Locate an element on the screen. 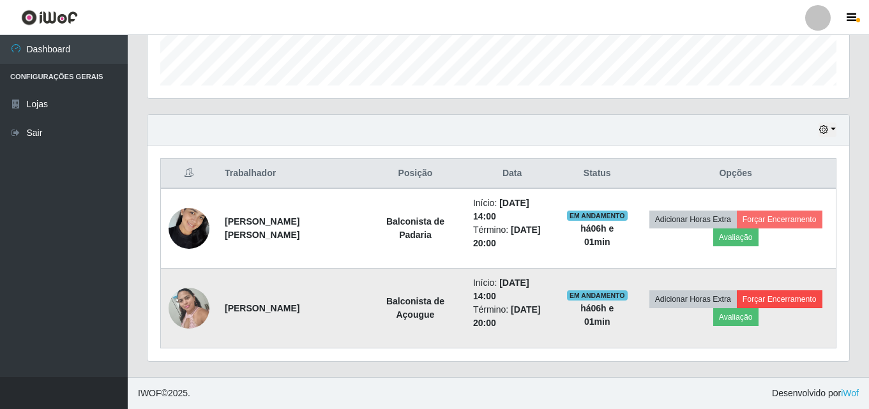  th: Opções is located at coordinates (735, 174).